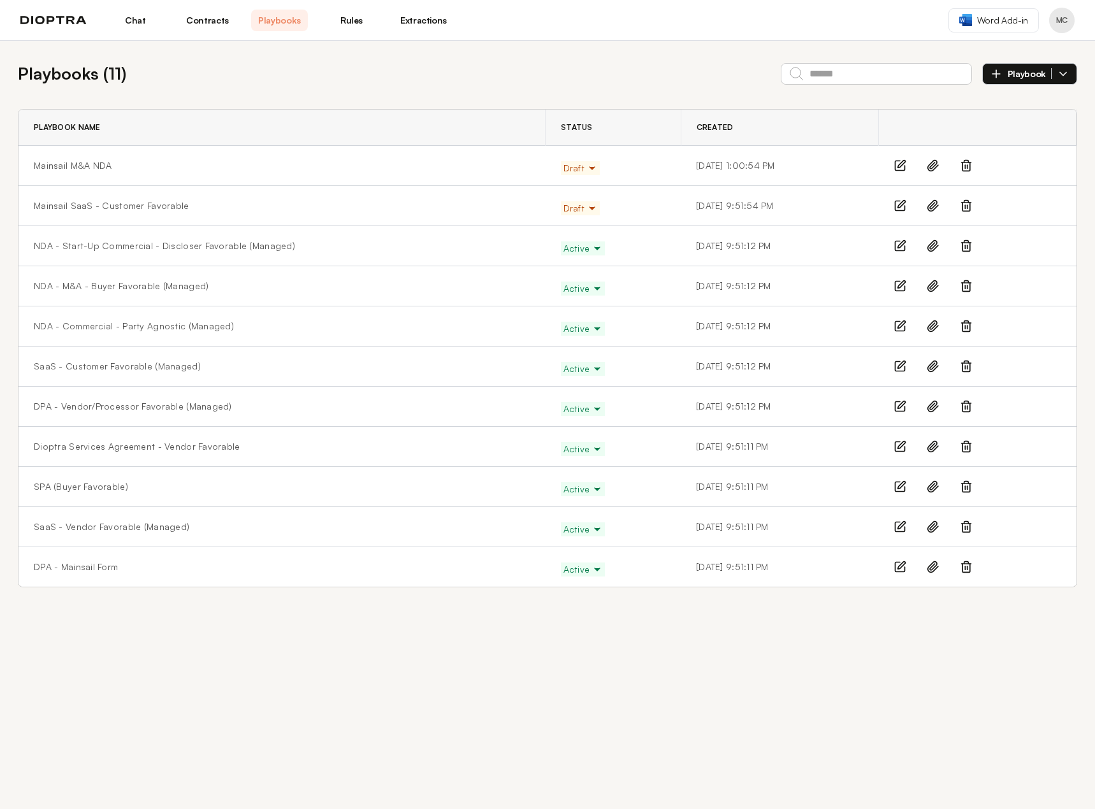 This screenshot has width=1095, height=809. I want to click on a: Word Add-in, so click(994, 20).